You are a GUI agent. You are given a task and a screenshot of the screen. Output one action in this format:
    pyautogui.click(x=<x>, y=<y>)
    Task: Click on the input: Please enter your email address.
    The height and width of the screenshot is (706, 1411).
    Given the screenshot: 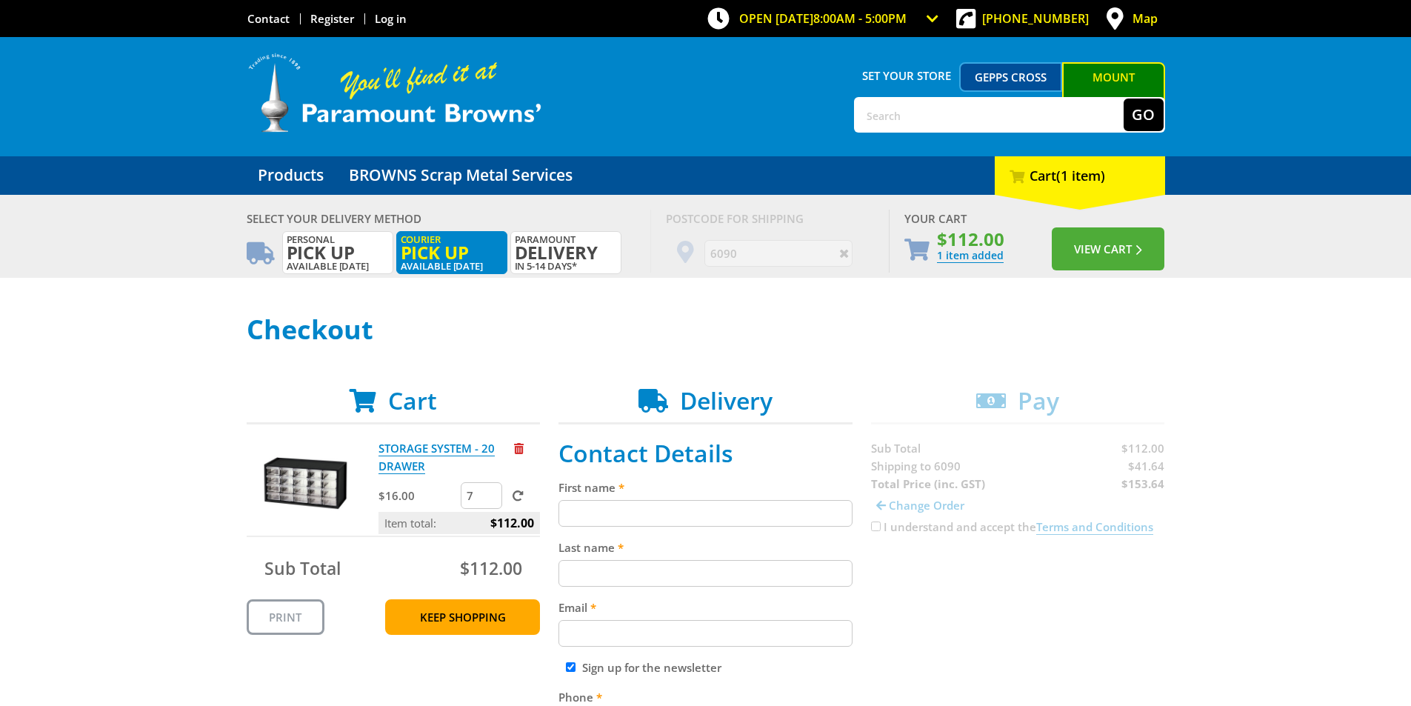 What is the action you would take?
    pyautogui.click(x=705, y=633)
    